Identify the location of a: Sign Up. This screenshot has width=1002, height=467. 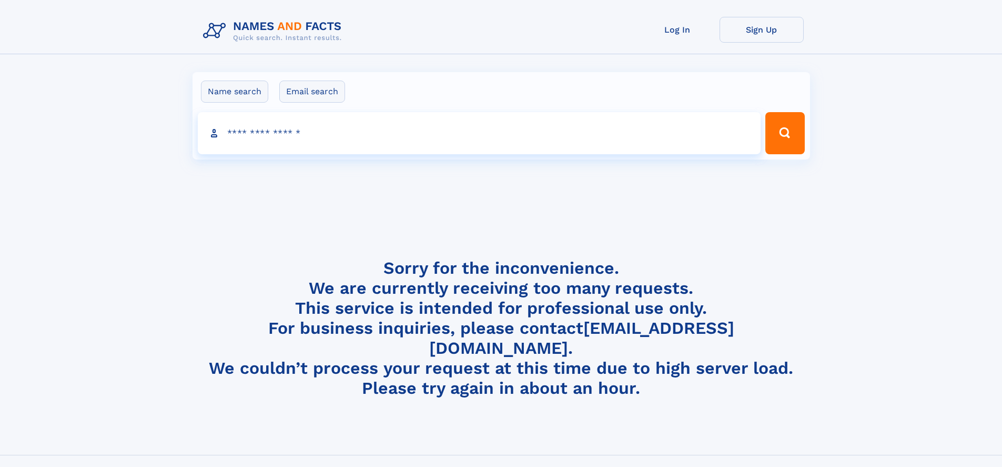
(762, 29).